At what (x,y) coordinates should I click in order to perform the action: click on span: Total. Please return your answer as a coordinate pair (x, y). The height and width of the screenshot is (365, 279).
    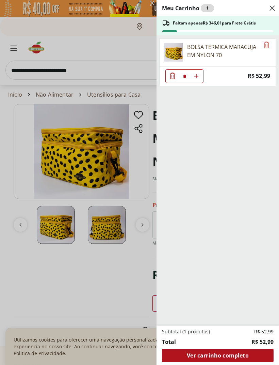
    Looking at the image, I should click on (169, 342).